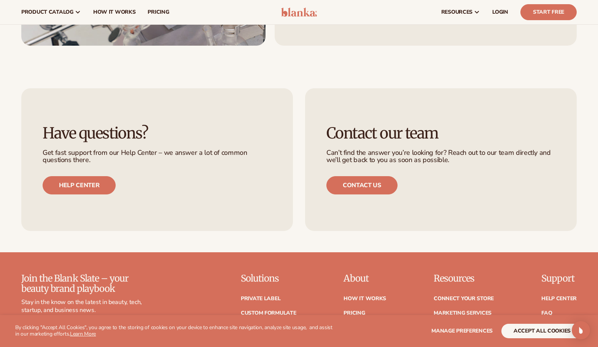 This screenshot has width=598, height=347. I want to click on a: Custom formulate, so click(268, 313).